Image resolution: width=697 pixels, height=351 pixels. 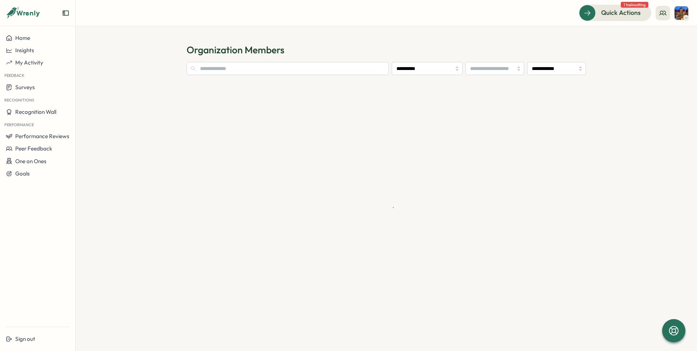 I want to click on span: 1 task waiting, so click(x=634, y=5).